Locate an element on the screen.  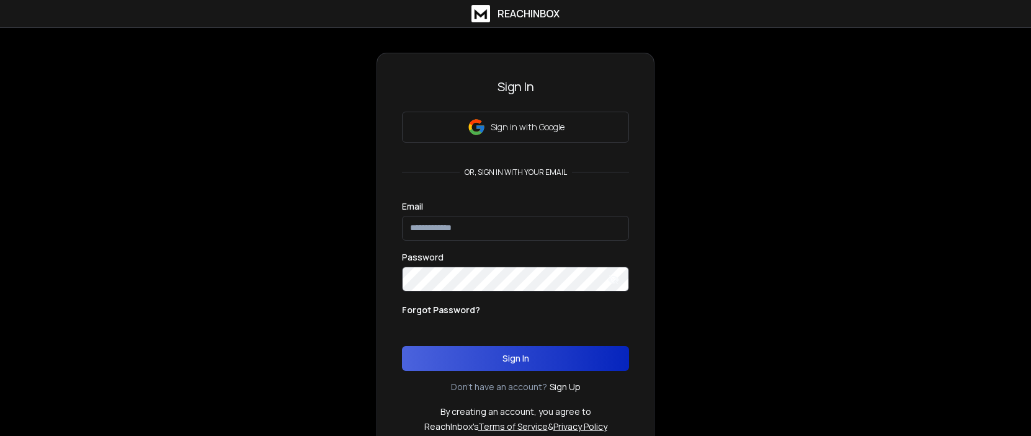
span: Terms of Service is located at coordinates (513, 426).